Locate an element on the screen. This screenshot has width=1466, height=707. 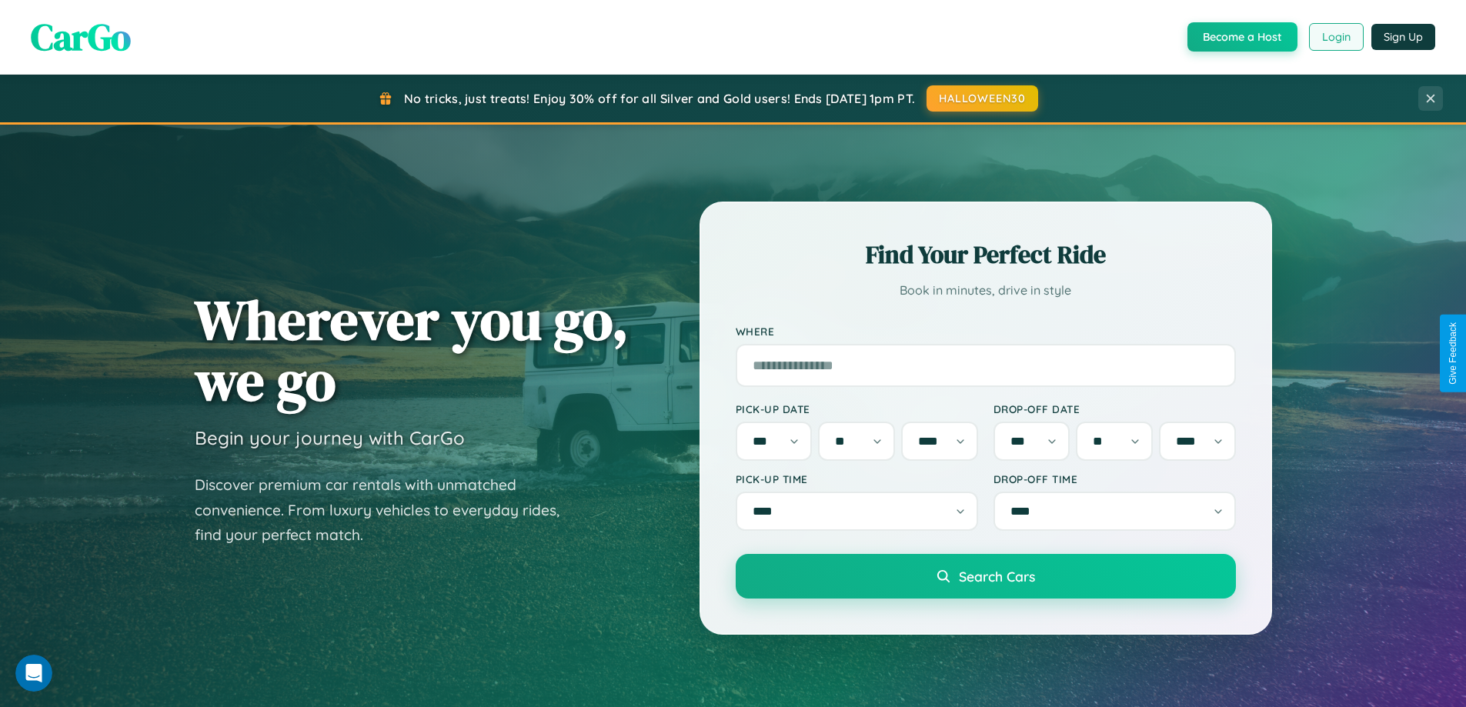
button: Become a Host is located at coordinates (1242, 37).